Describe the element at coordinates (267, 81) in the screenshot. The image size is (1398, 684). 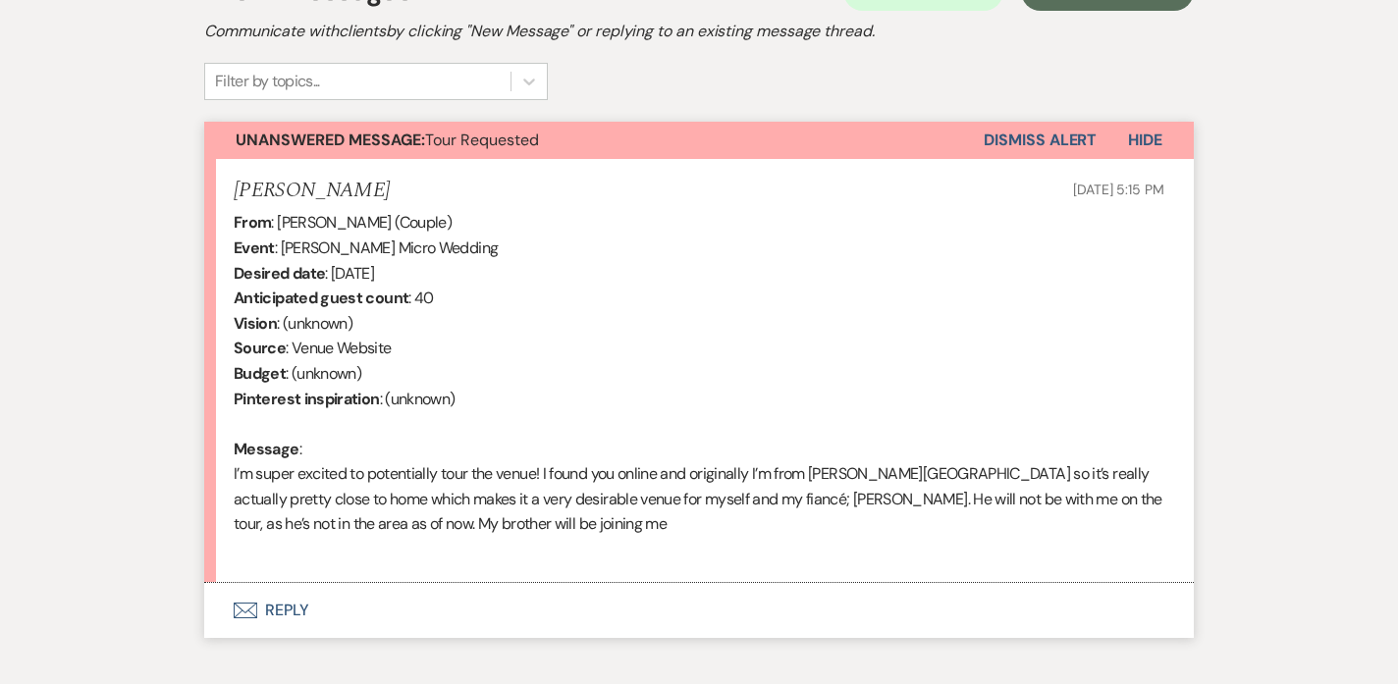
I see `div: Filter by topics...` at that location.